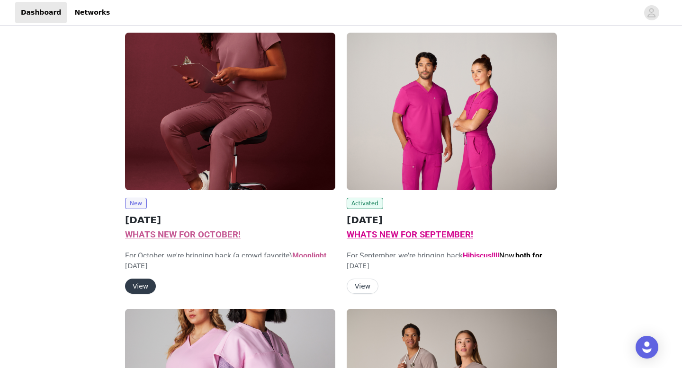  Describe the element at coordinates (449, 267) in the screenshot. I see `span: For September, we're bringing back` at that location.